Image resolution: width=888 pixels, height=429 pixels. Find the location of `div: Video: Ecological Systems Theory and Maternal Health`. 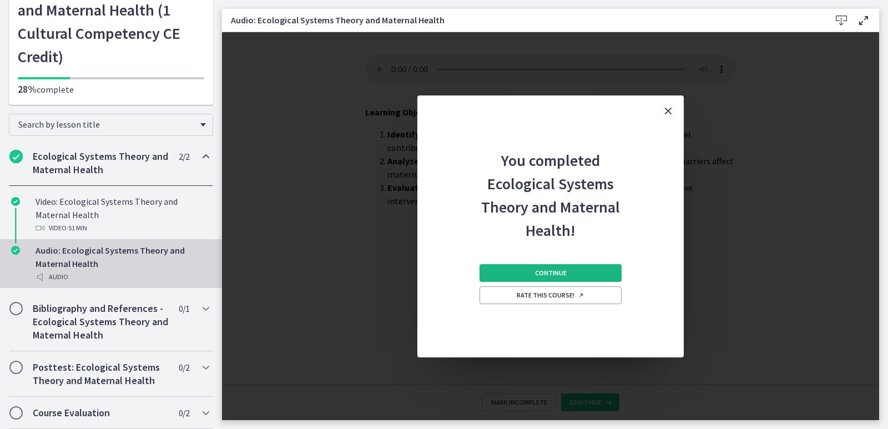

div: Video: Ecological Systems Theory and Maternal Health is located at coordinates (122, 215).